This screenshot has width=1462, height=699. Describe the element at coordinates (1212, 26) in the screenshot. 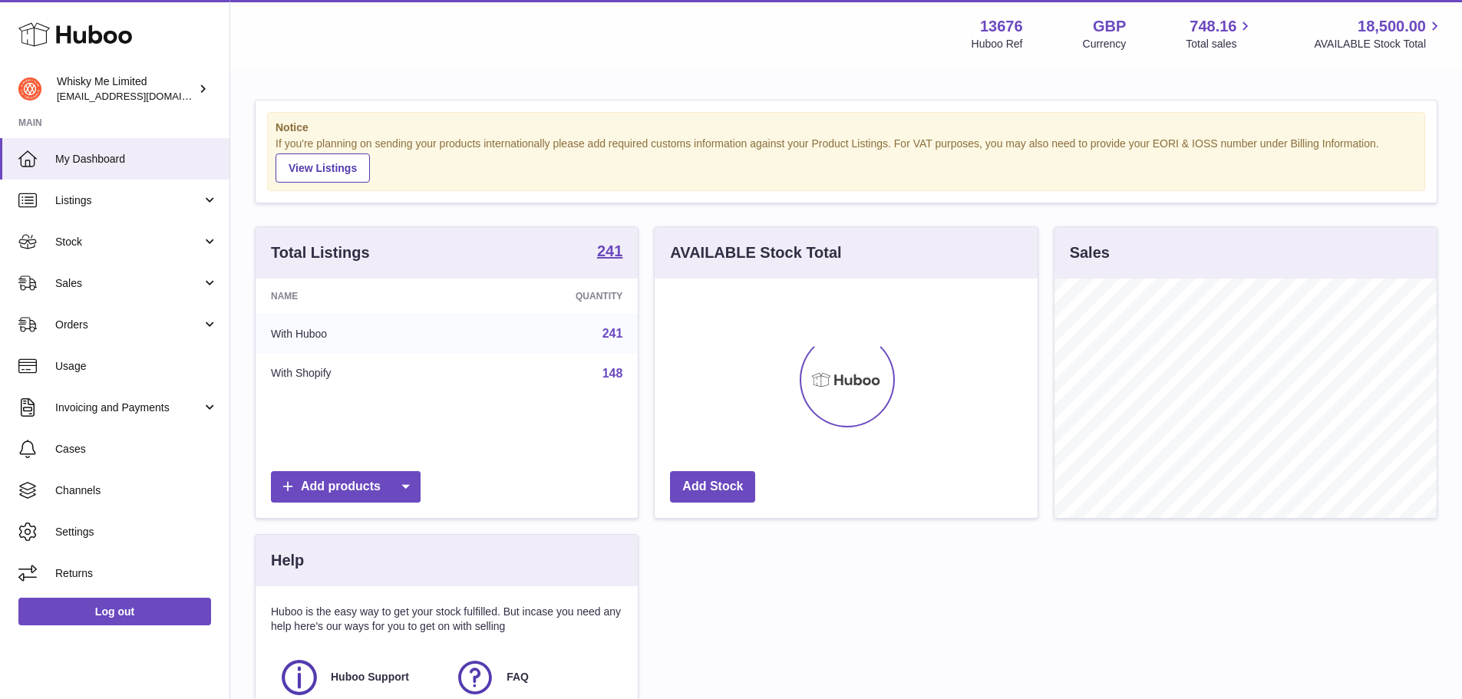

I see `span: 748.16` at that location.